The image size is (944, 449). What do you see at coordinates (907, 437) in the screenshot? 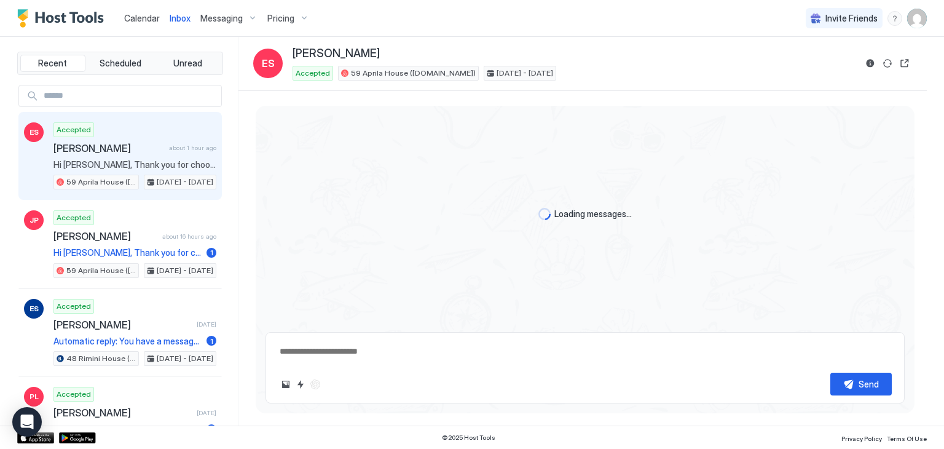
I see `a: Terms Of Use` at bounding box center [907, 437].